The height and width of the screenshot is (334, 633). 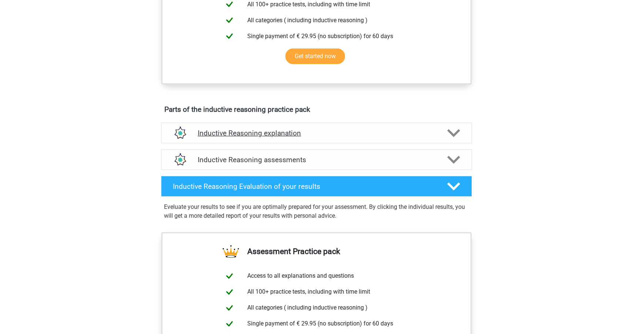 I want to click on h4: Inductive Reasoning assessments, so click(x=317, y=160).